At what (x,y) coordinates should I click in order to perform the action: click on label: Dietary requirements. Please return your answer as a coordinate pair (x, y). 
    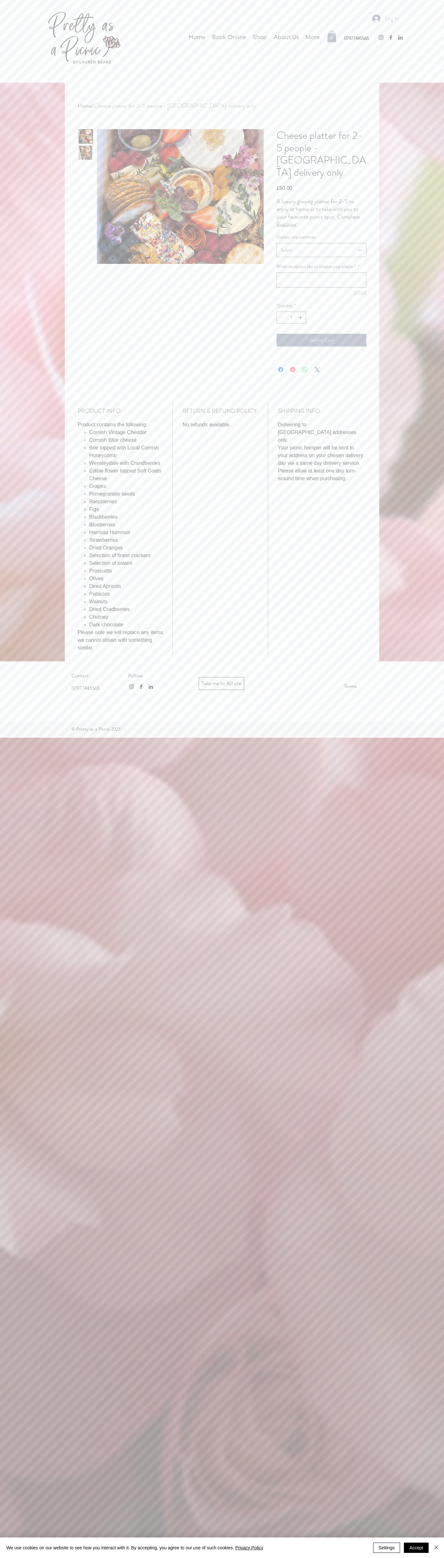
    Looking at the image, I should click on (296, 237).